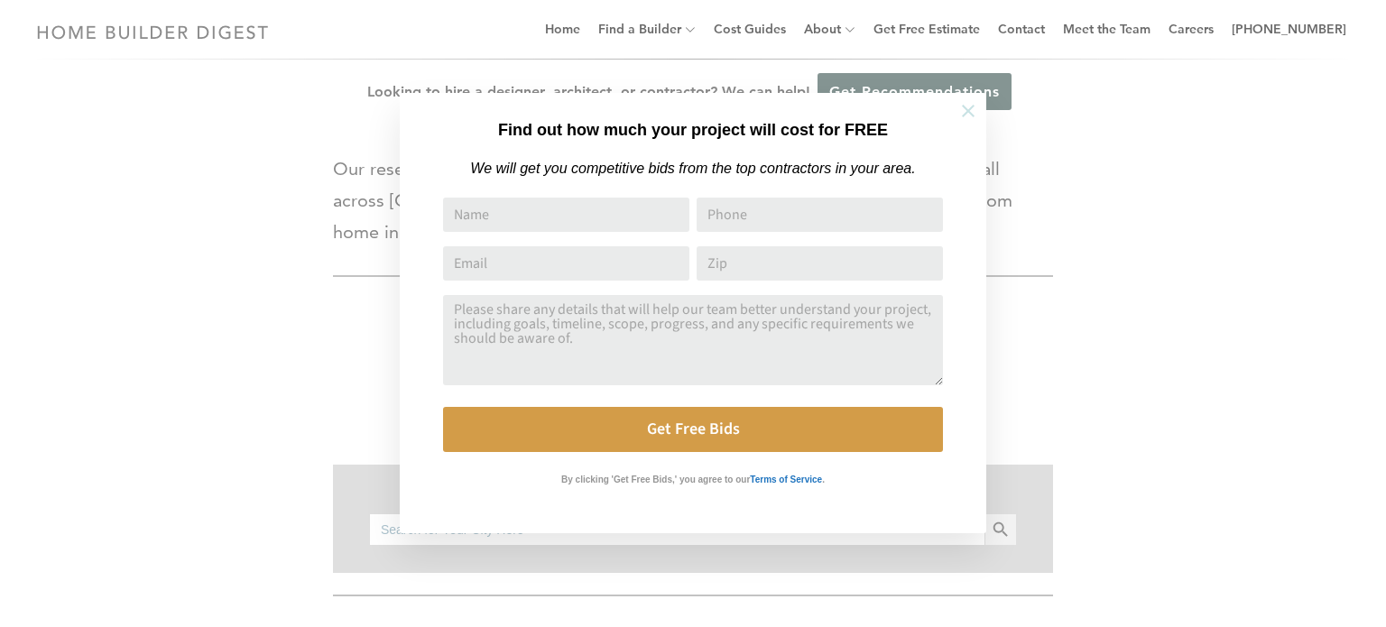 The height and width of the screenshot is (627, 1386). Describe the element at coordinates (693, 130) in the screenshot. I see `strong: Find out how much your project will cost for FREE` at that location.